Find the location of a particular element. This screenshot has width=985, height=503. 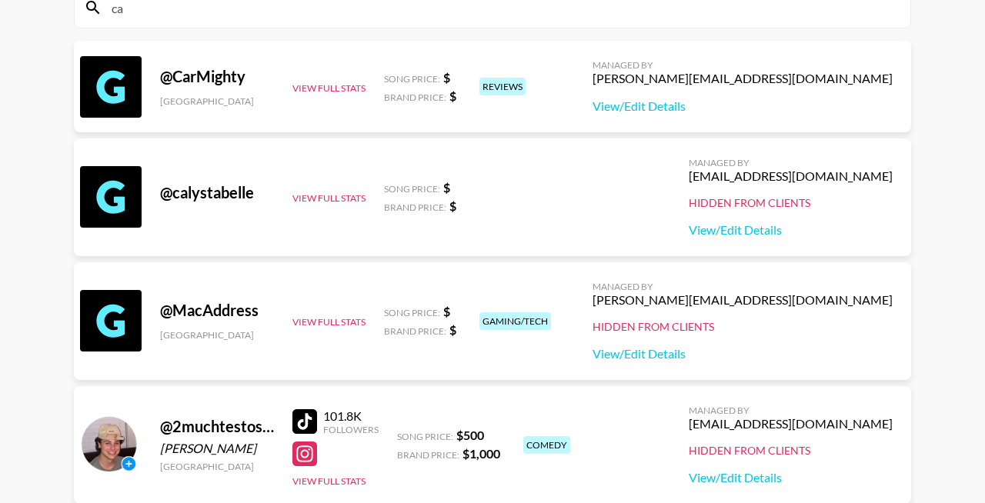

div: Followers is located at coordinates (351, 429).